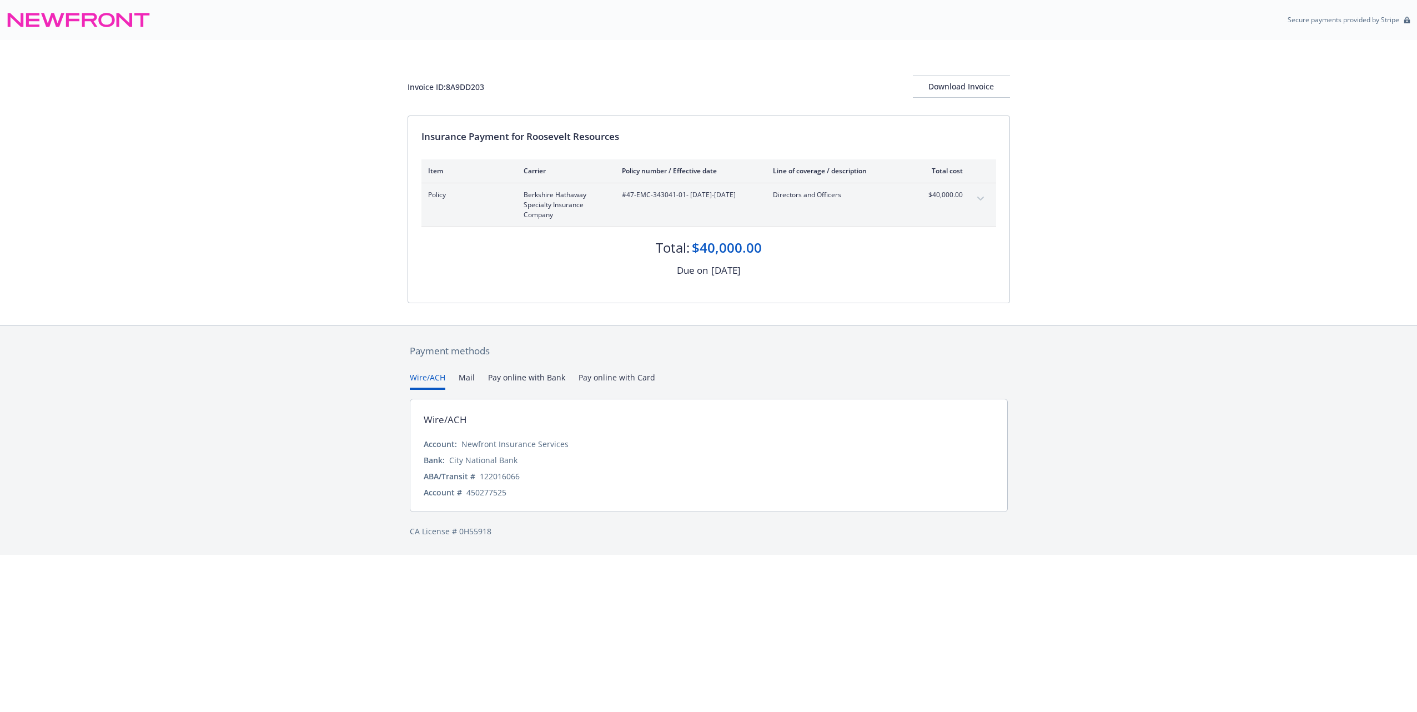  Describe the element at coordinates (449, 476) in the screenshot. I see `div: ABA/Transit #` at that location.